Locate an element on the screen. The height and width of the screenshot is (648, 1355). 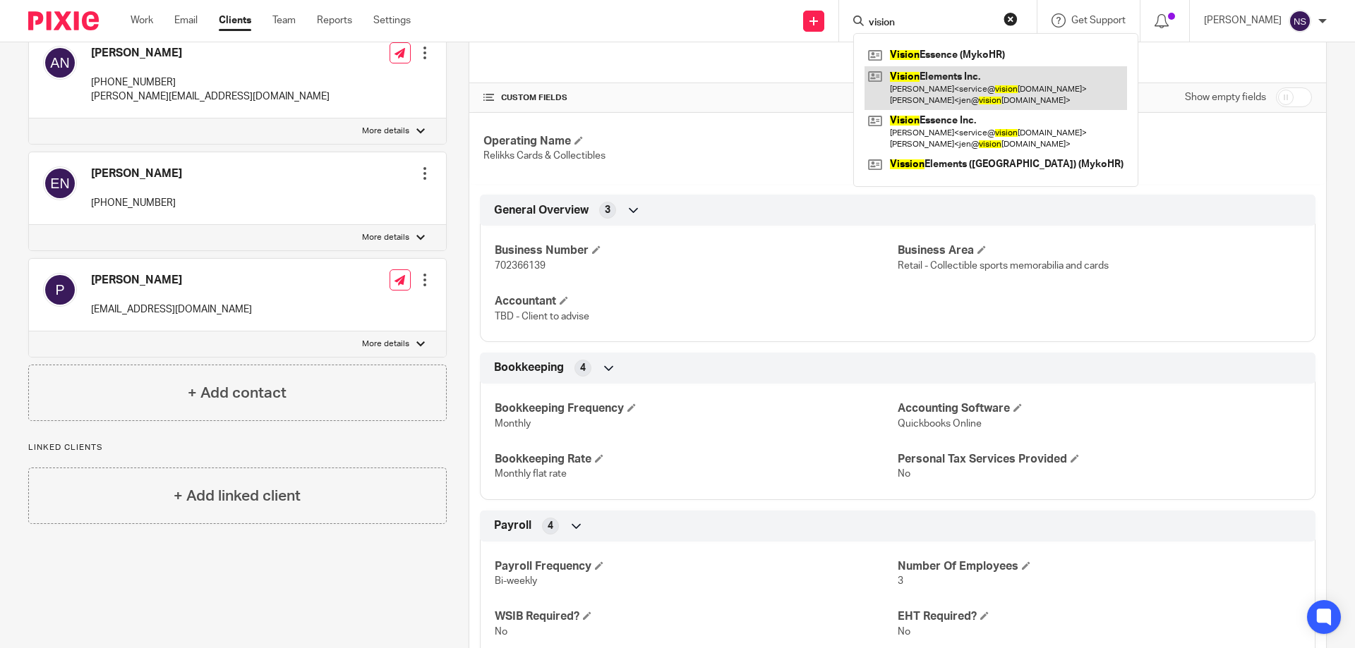
a: Team is located at coordinates (284, 20).